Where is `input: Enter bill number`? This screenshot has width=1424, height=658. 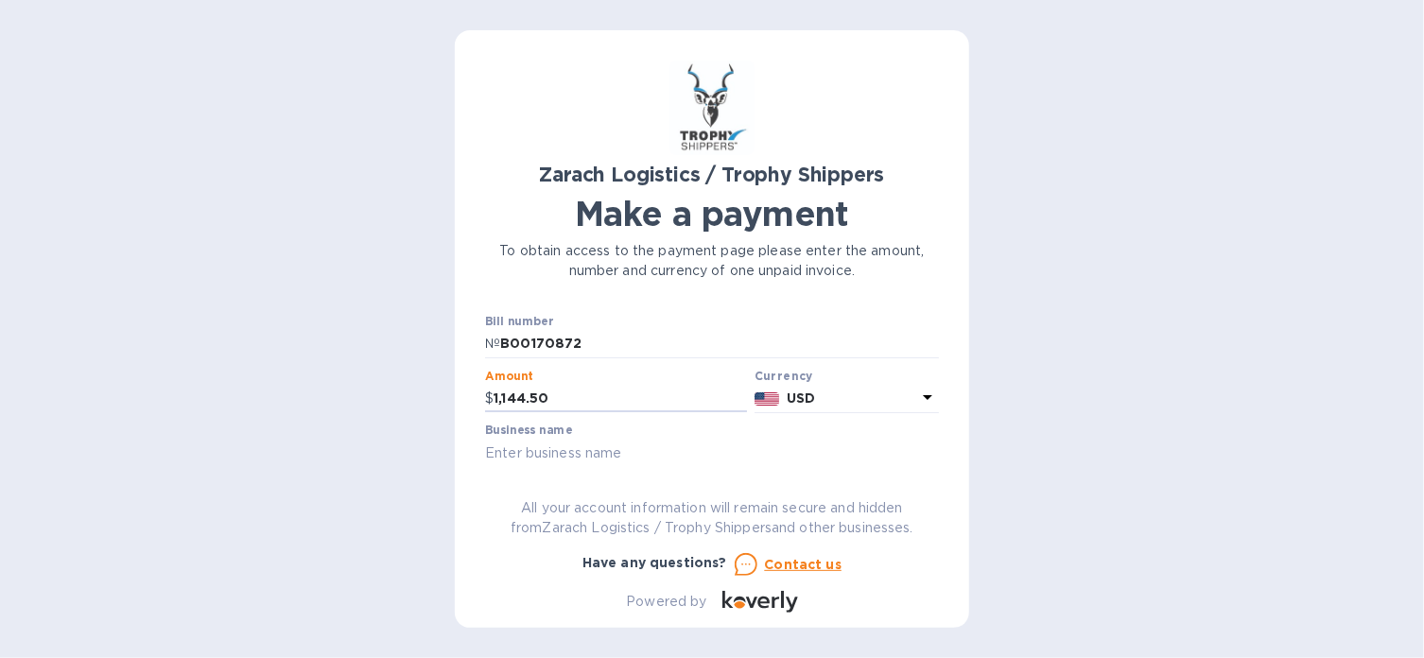 input: Enter bill number is located at coordinates (720, 344).